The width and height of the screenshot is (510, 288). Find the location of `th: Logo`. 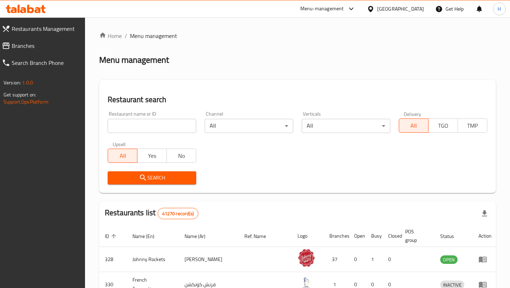

th: Logo is located at coordinates (308, 236).